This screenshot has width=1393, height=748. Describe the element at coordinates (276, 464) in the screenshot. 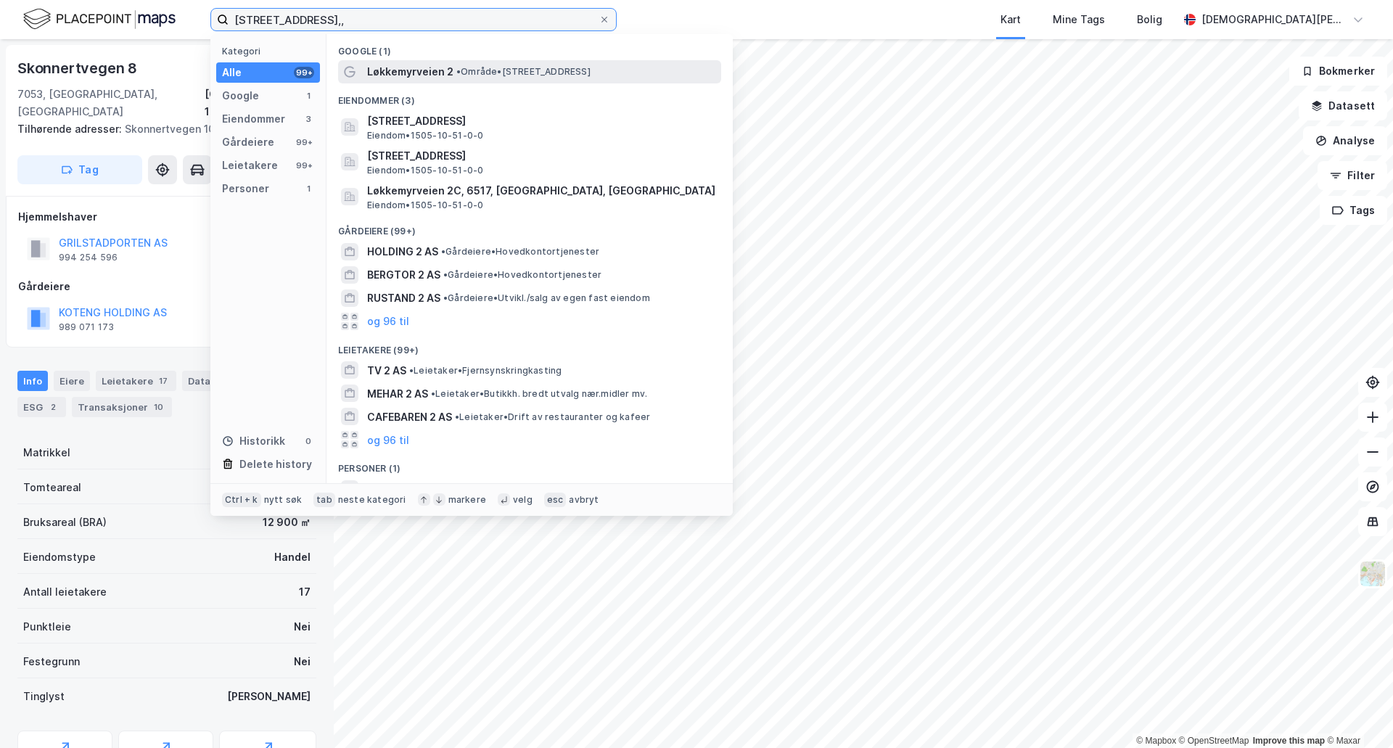

I see `div: Delete history` at that location.